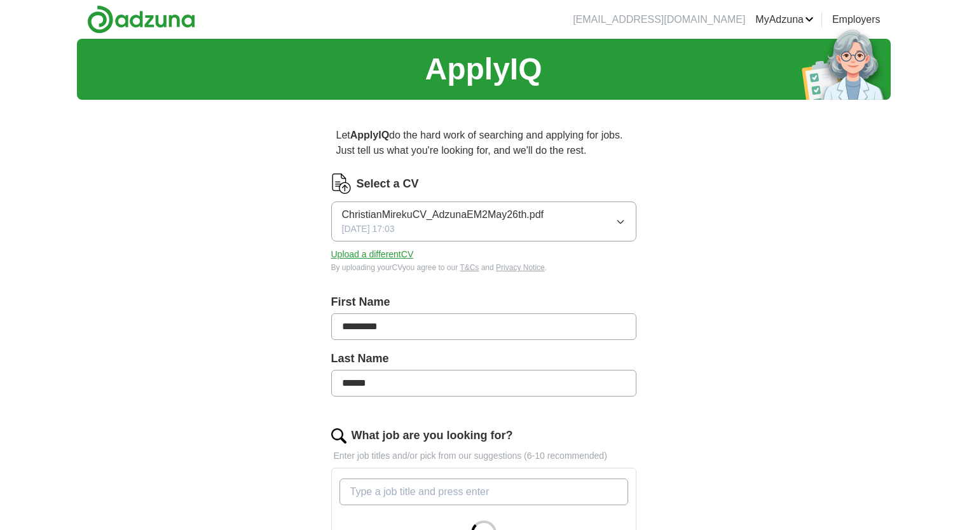 Image resolution: width=967 pixels, height=530 pixels. Describe the element at coordinates (856, 20) in the screenshot. I see `a: Employers` at that location.